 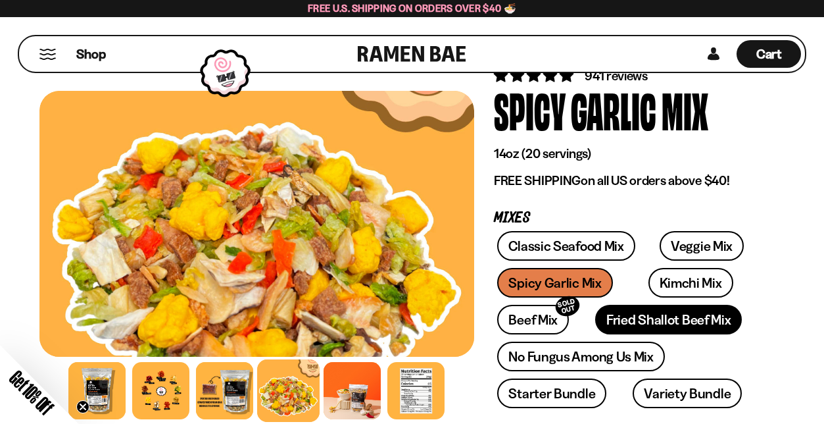 What do you see at coordinates (668, 319) in the screenshot?
I see `a: Fried Shallot Beef Mix` at bounding box center [668, 319].